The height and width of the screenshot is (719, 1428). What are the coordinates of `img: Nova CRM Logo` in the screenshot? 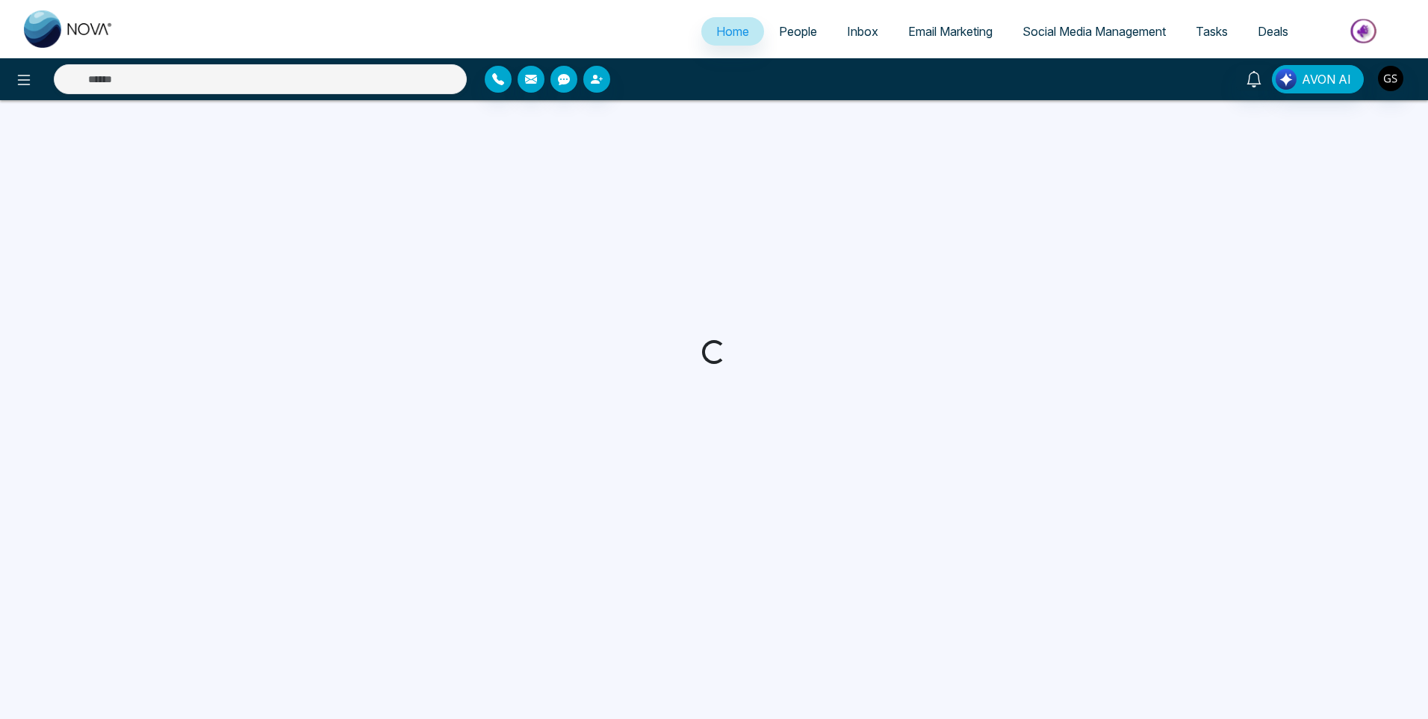 It's located at (69, 29).